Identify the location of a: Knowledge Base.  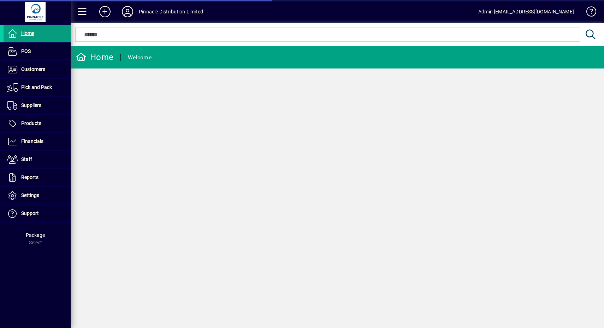
(588, 13).